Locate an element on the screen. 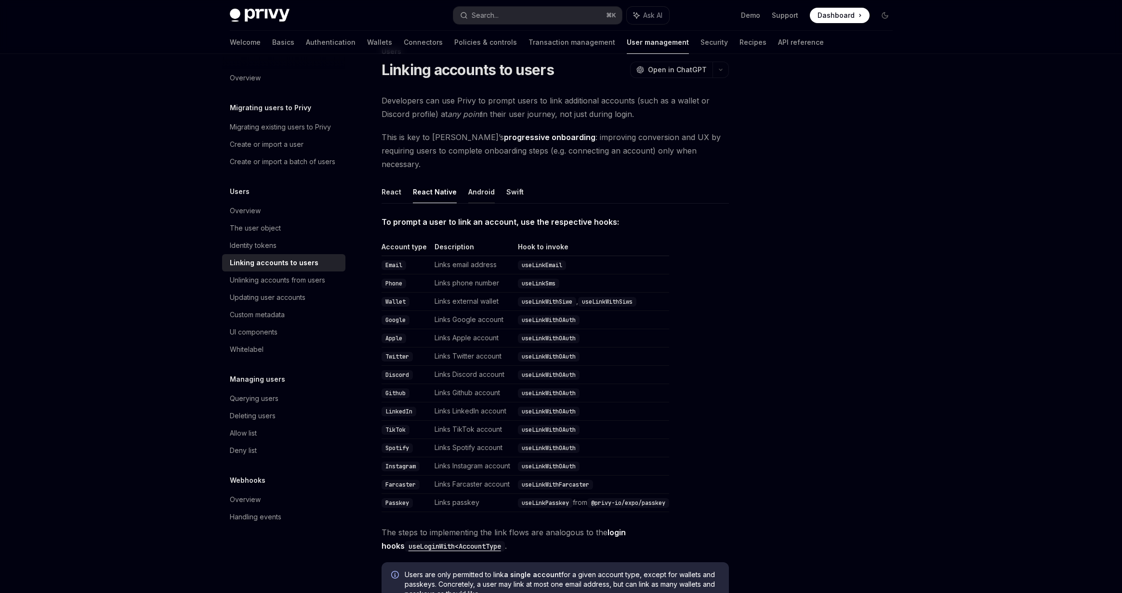  a: Whitelabel is located at coordinates (284, 350).